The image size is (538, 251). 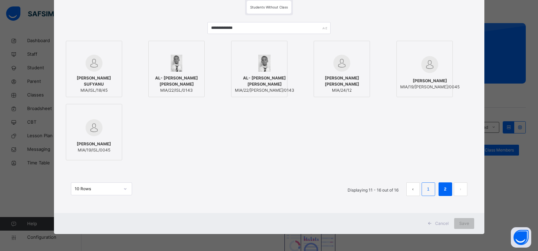 I want to click on span: MIA/ISL/18/45, so click(x=94, y=90).